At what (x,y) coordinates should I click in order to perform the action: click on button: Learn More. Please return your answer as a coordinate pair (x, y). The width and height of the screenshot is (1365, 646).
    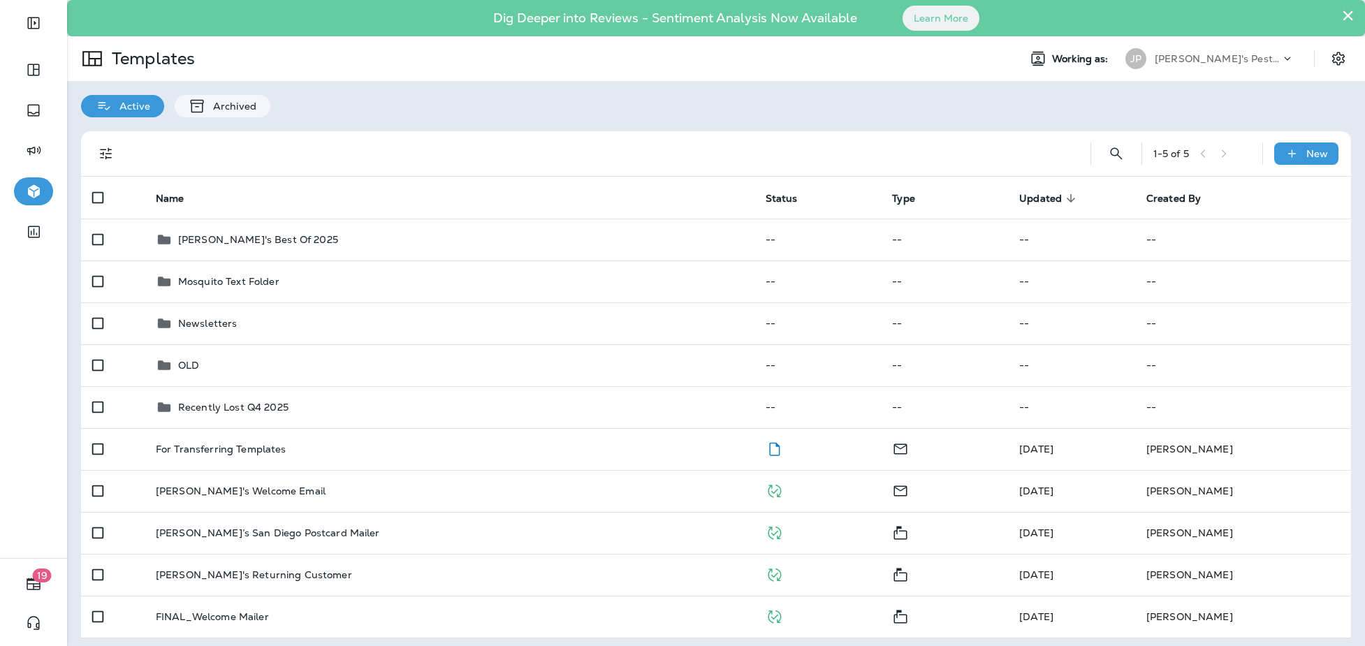
    Looking at the image, I should click on (941, 18).